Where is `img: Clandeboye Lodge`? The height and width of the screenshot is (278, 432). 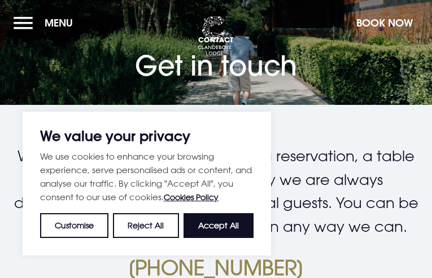
img: Clandeboye Lodge is located at coordinates (215, 36).